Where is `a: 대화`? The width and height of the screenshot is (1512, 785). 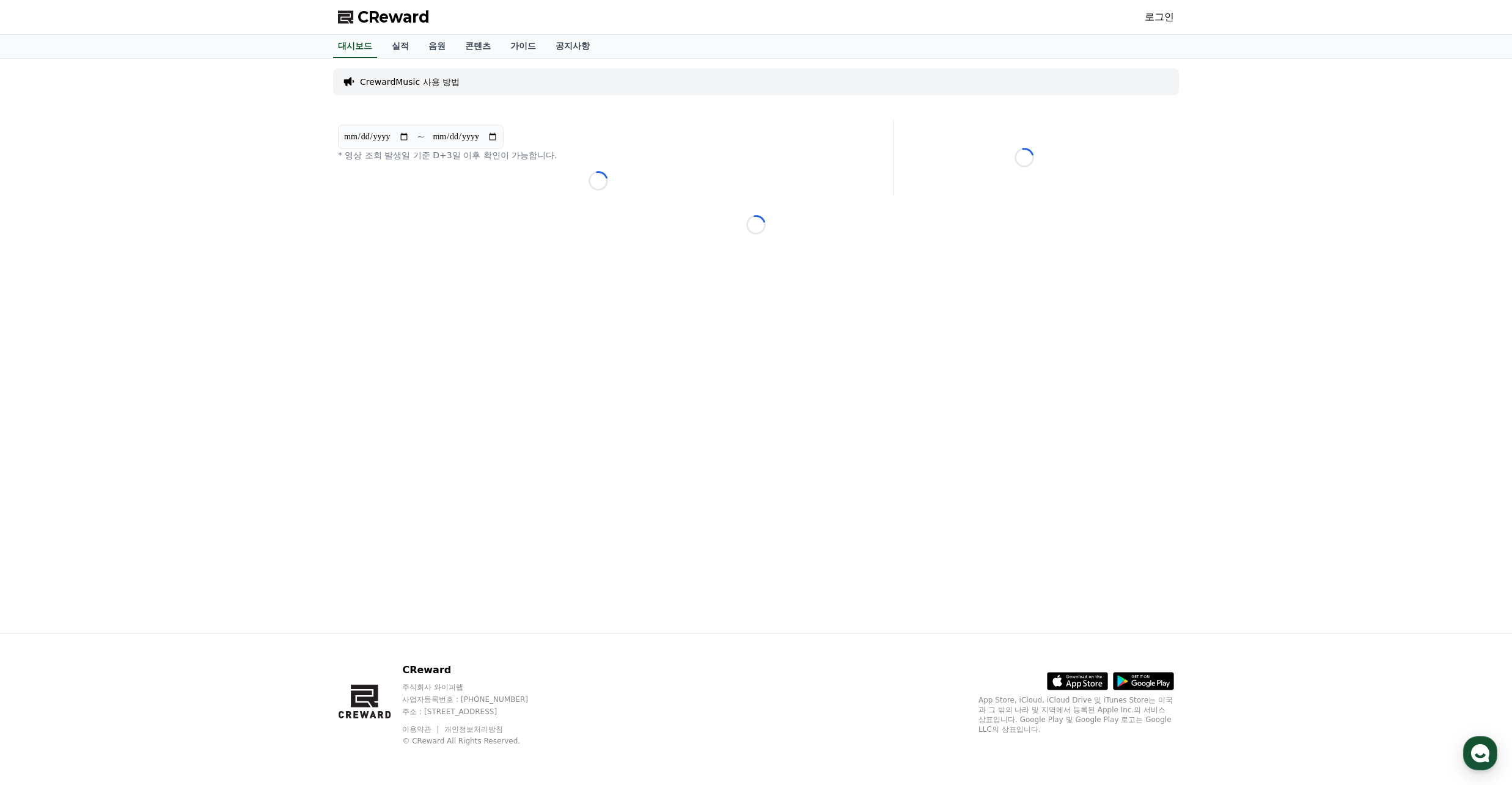
a: 대화 is located at coordinates (119, 402).